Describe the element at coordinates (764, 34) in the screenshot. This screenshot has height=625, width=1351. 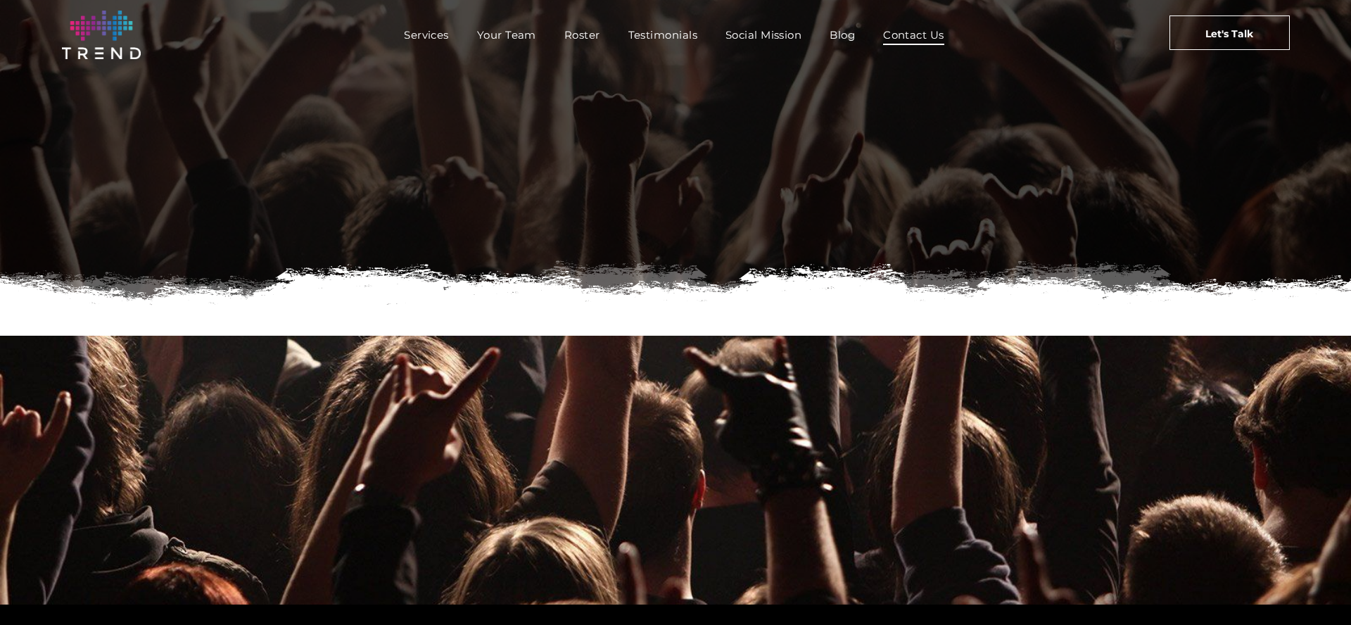
I see `a: Social Mission` at that location.